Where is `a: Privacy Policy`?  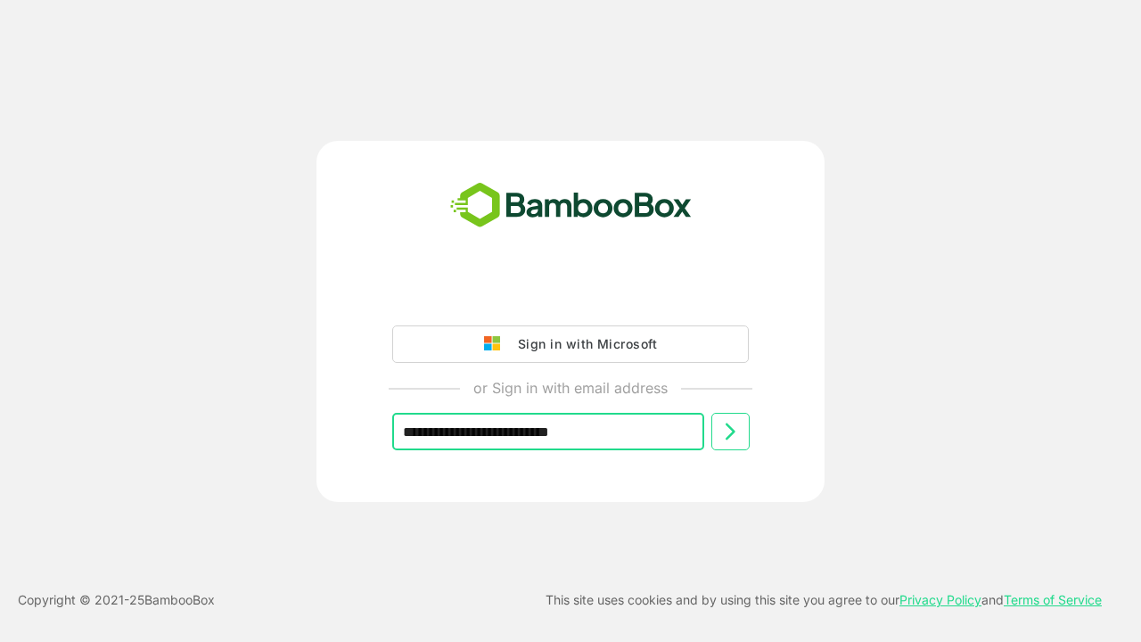 a: Privacy Policy is located at coordinates (940, 599).